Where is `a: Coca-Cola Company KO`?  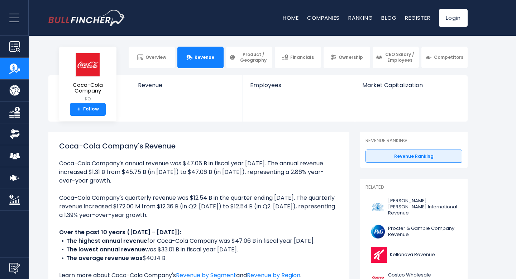
a: Coca-Cola Company KO is located at coordinates (88, 77).